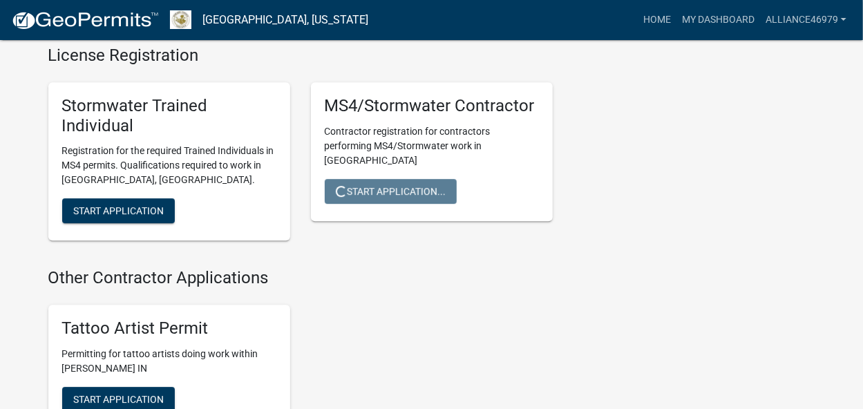 Image resolution: width=863 pixels, height=409 pixels. I want to click on h5: Tattoo Artist Permit, so click(169, 328).